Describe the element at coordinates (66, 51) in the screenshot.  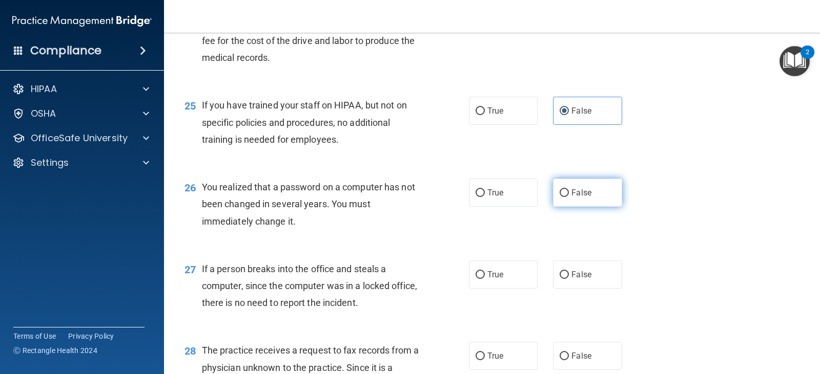
I see `h4: Compliance` at that location.